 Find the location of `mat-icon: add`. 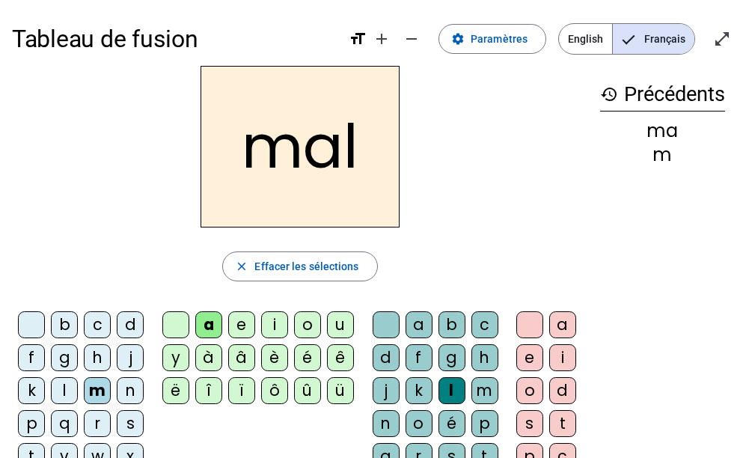

mat-icon: add is located at coordinates (381, 39).